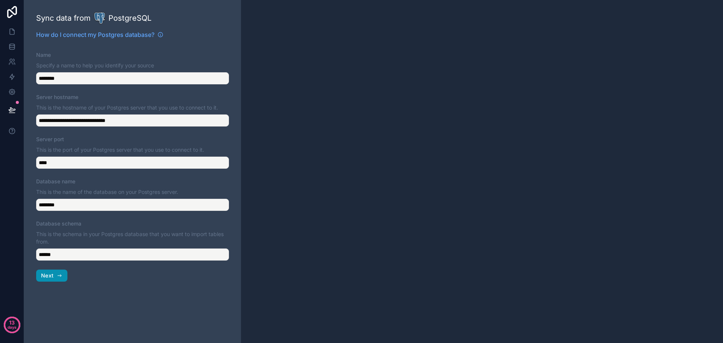 The width and height of the screenshot is (723, 343). I want to click on a: How do I connect my Postgres database?, so click(100, 35).